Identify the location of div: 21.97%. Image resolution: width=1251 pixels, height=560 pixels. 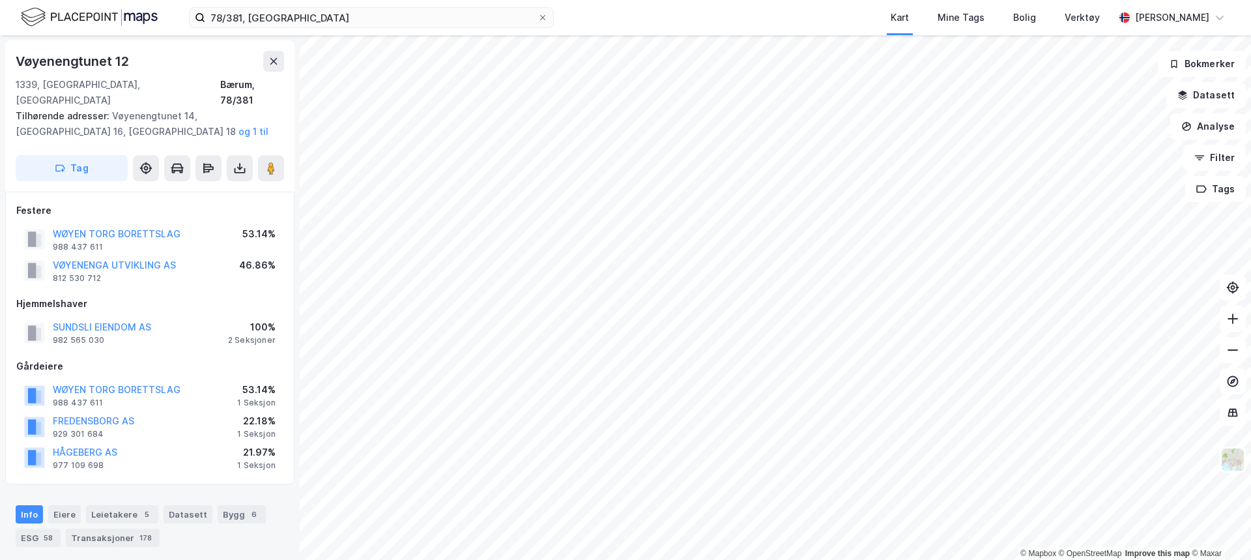
(256, 452).